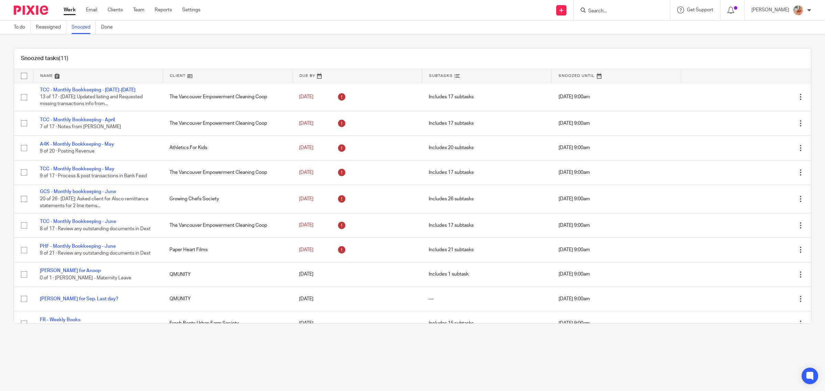 The width and height of the screenshot is (825, 391). What do you see at coordinates (91, 10) in the screenshot?
I see `a: Email` at bounding box center [91, 10].